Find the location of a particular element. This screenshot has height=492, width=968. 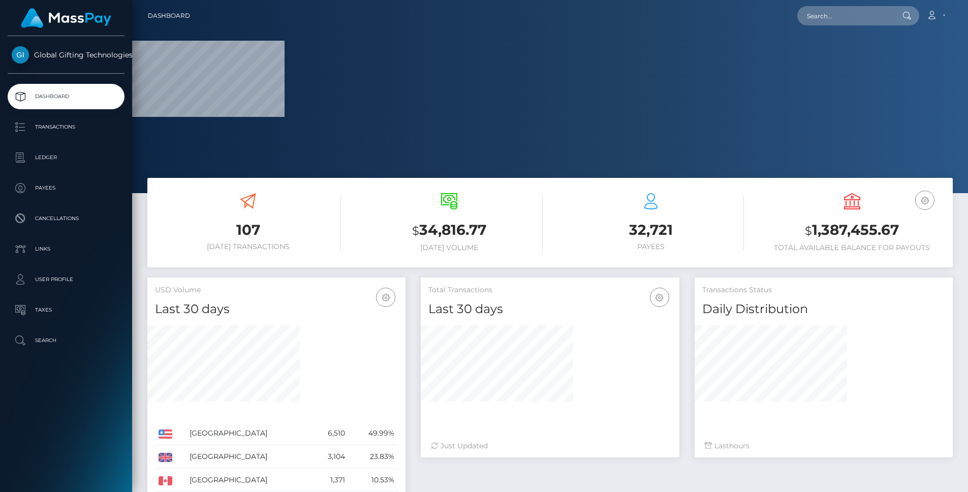

img: GB.png is located at coordinates (165, 458).